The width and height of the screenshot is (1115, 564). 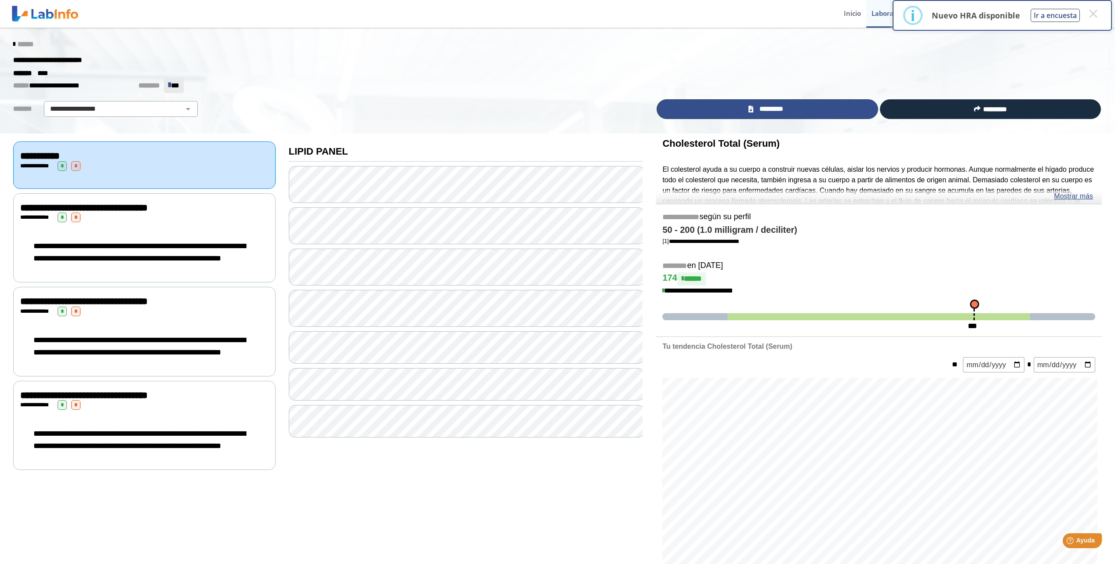 I want to click on h5: según su perfil, so click(x=879, y=217).